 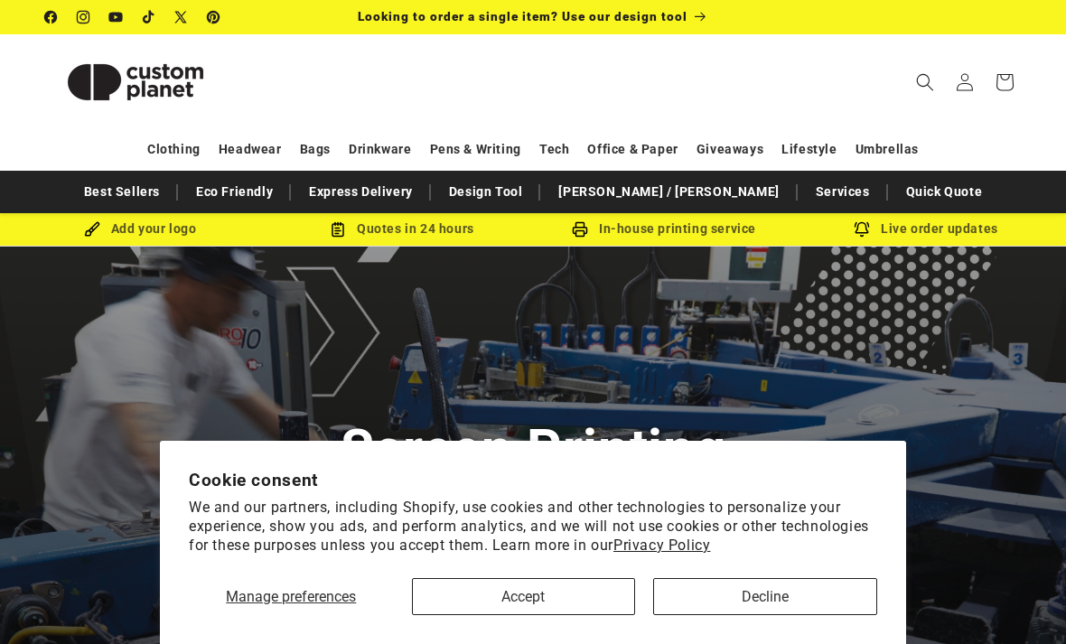 What do you see at coordinates (843, 192) in the screenshot?
I see `a: Services` at bounding box center [843, 192].